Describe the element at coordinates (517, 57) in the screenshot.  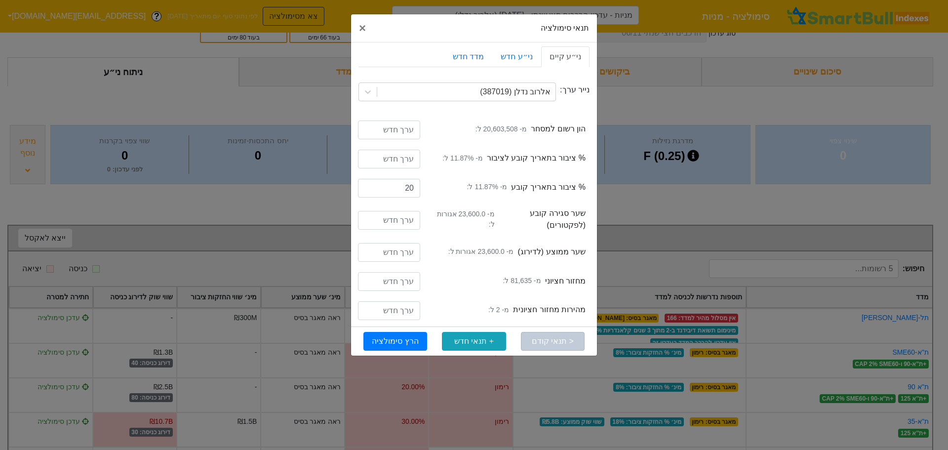
I see `a: ני״ע חדש` at that location.